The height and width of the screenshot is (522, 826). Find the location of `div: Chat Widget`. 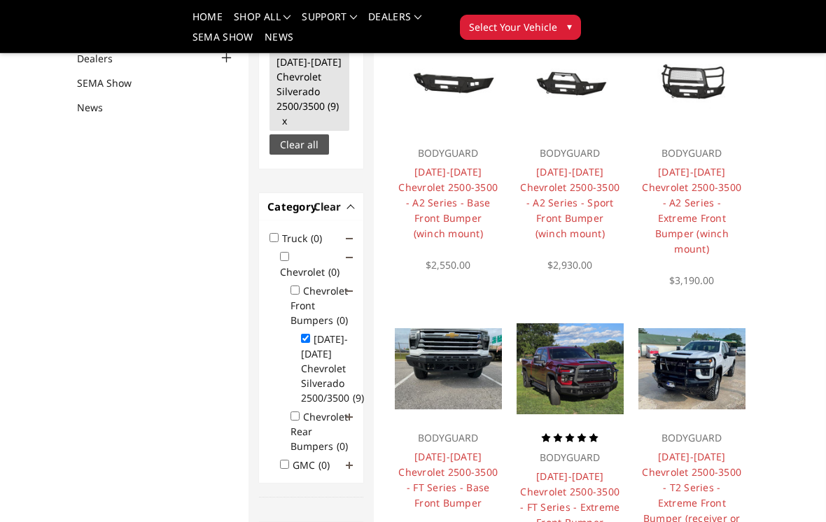

div: Chat Widget is located at coordinates (791, 489).